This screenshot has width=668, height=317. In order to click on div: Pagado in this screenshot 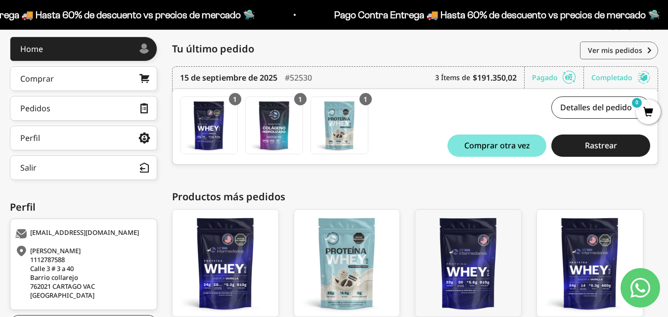, I will do `click(558, 78)`.